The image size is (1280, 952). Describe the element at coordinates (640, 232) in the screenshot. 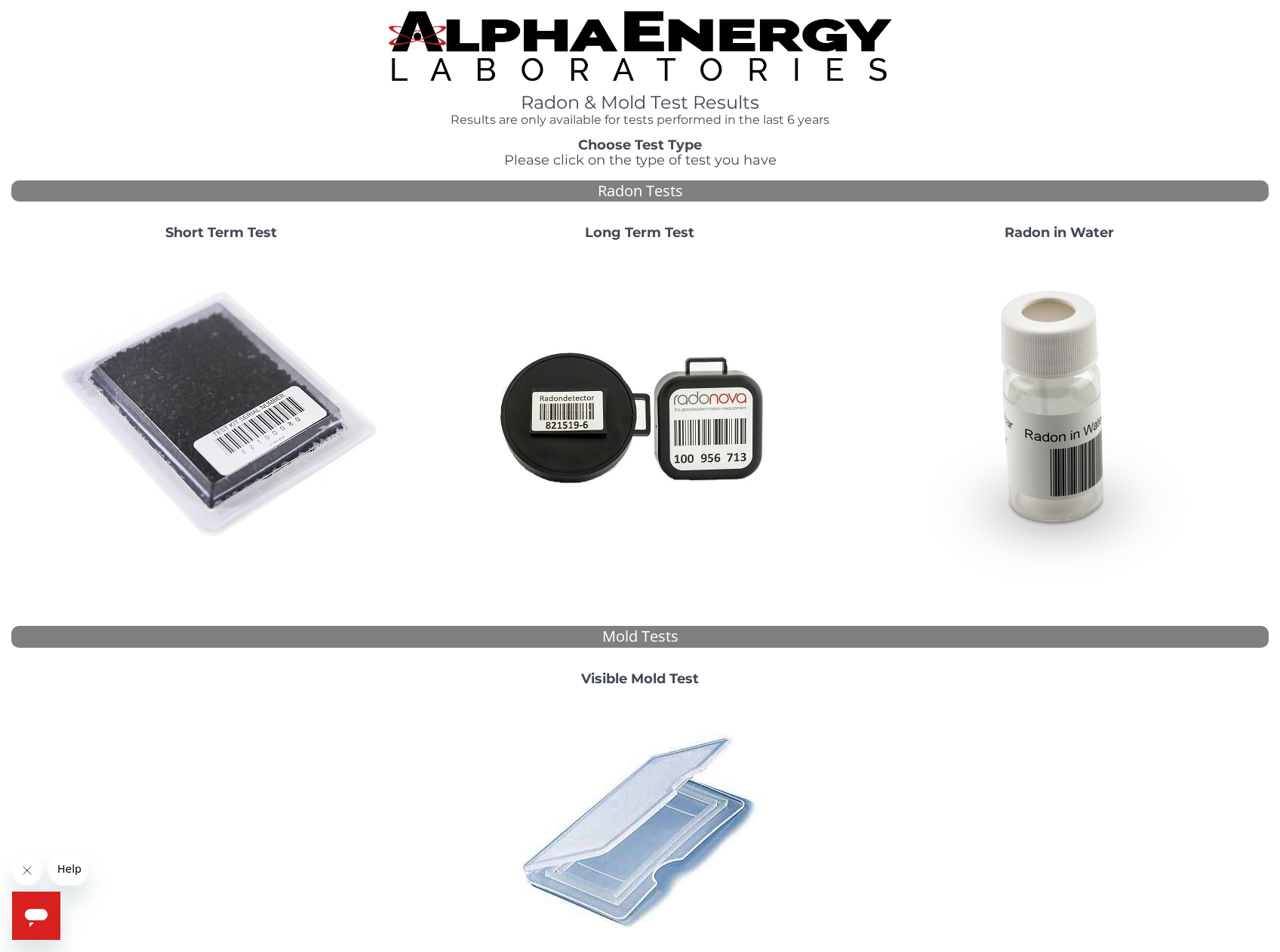

I see `strong: Long Term Test` at that location.